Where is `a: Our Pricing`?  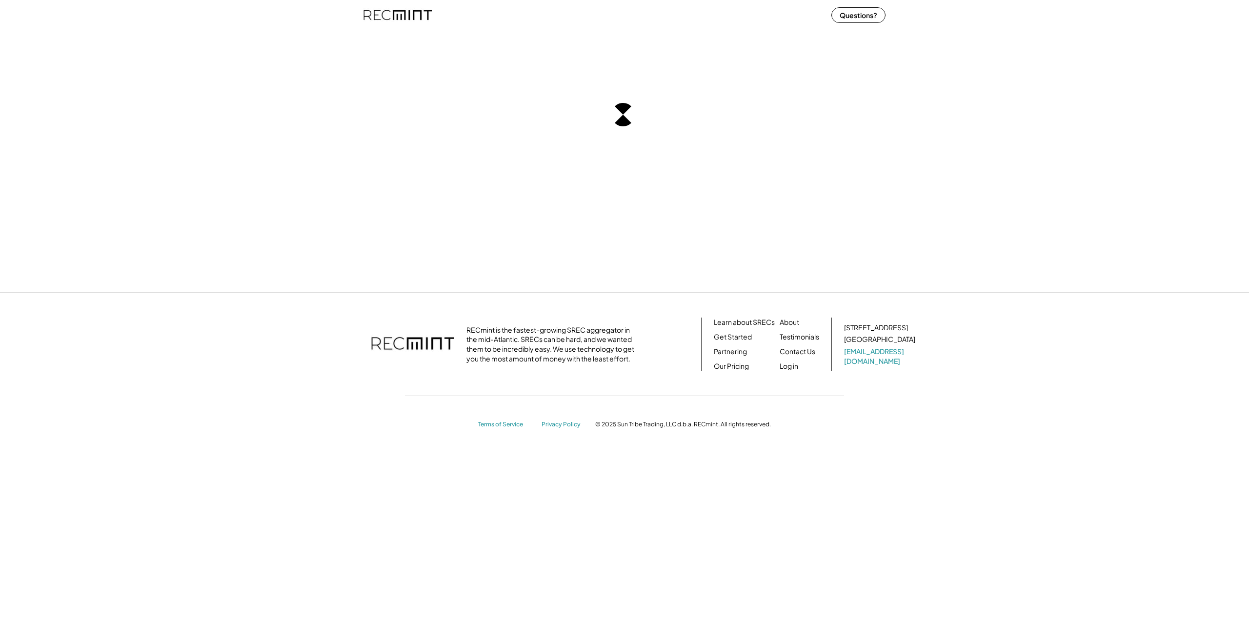
a: Our Pricing is located at coordinates (731, 366).